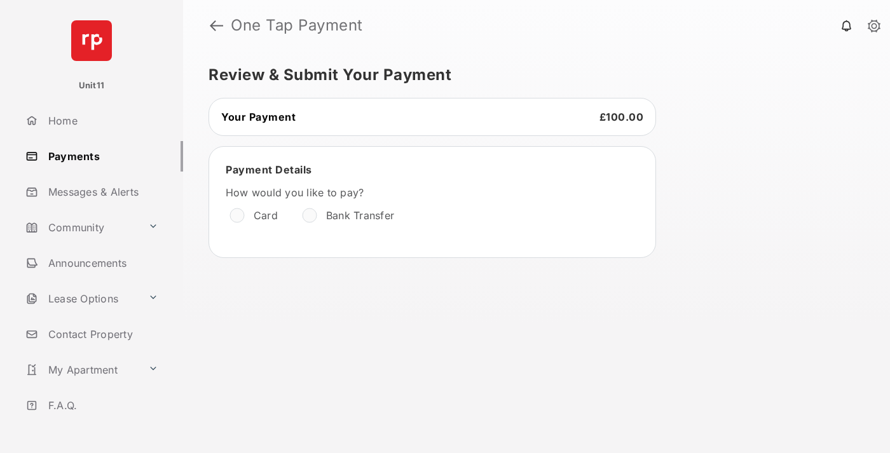  Describe the element at coordinates (102, 121) in the screenshot. I see `a: Home` at that location.